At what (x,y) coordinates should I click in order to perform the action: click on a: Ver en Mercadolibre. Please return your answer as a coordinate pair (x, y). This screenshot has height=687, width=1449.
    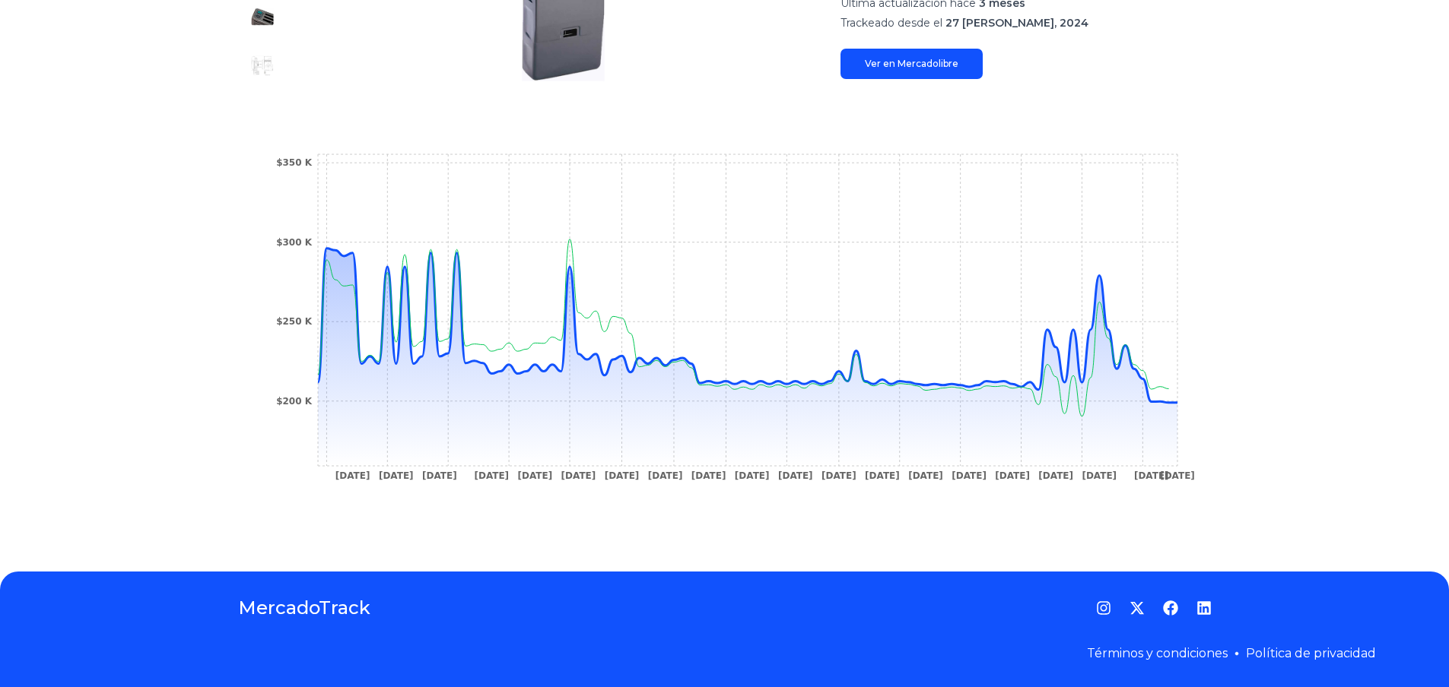
    Looking at the image, I should click on (911, 64).